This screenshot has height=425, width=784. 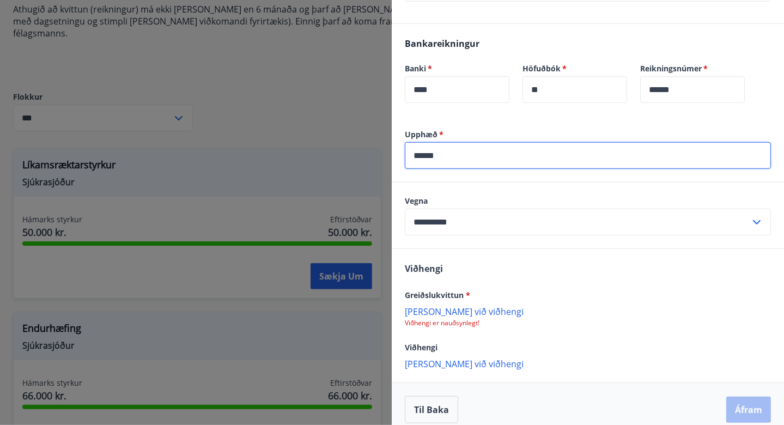 What do you see at coordinates (588, 155) in the screenshot?
I see `div: Upphæð` at bounding box center [588, 155].